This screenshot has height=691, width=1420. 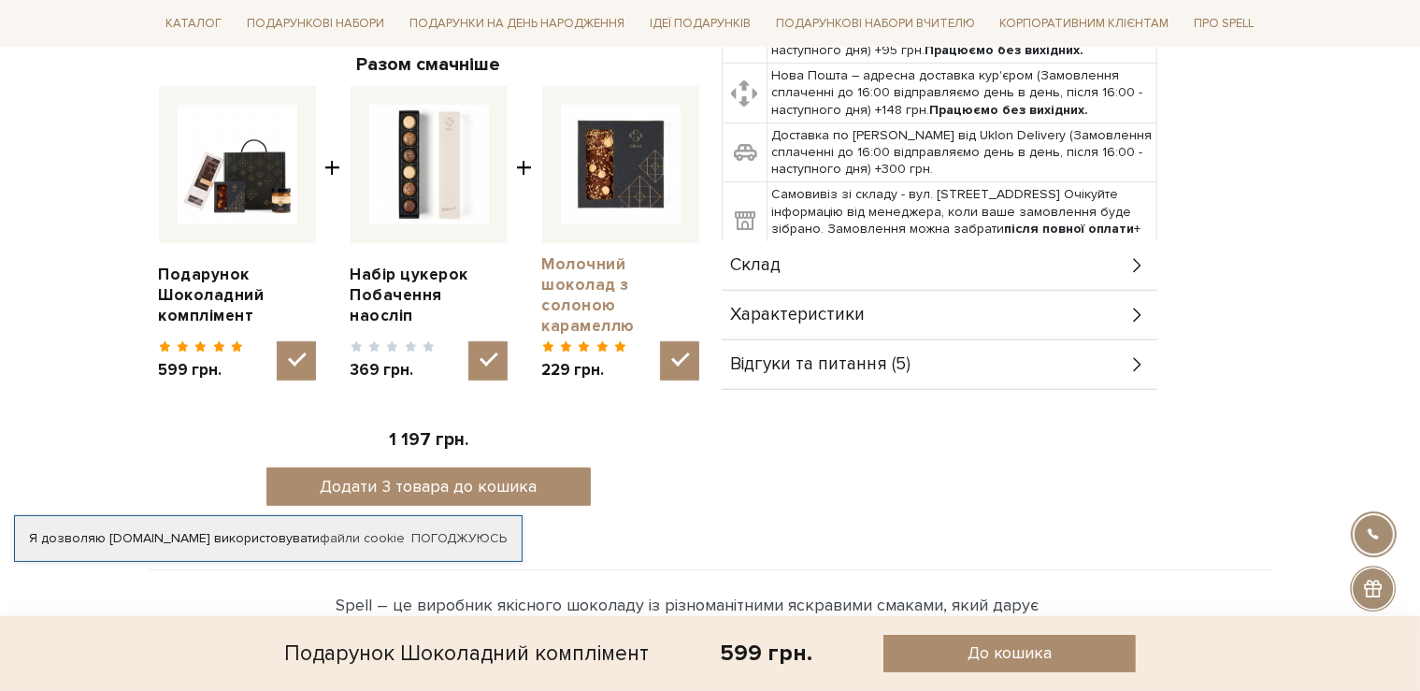 I want to click on a: Подарункові набори Вчителю, so click(x=875, y=23).